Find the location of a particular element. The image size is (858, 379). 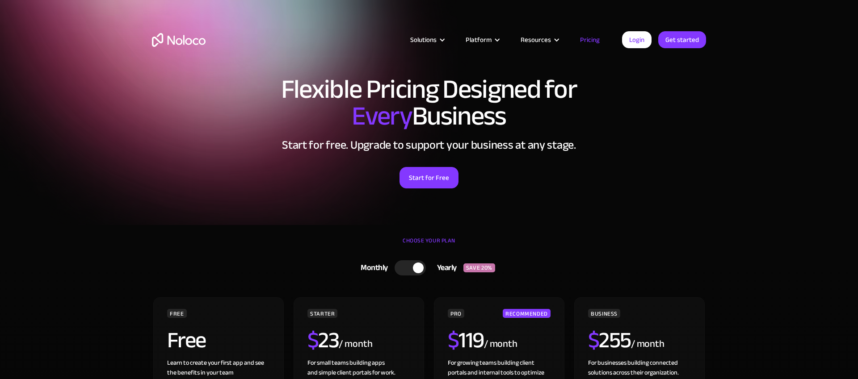

h2: Start for free. Upgrade to support your business at any stage. is located at coordinates (429, 145).